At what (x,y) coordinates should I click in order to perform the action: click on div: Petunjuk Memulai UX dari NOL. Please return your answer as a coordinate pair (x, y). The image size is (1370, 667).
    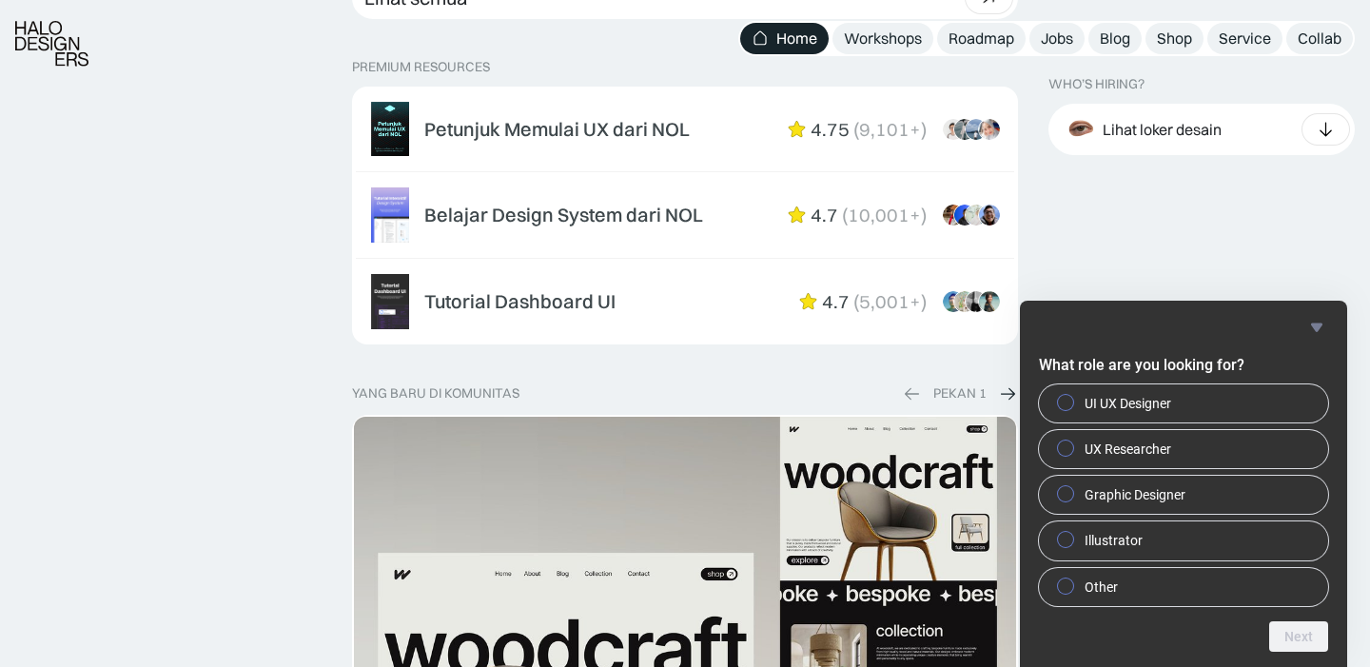
    Looking at the image, I should click on (556, 129).